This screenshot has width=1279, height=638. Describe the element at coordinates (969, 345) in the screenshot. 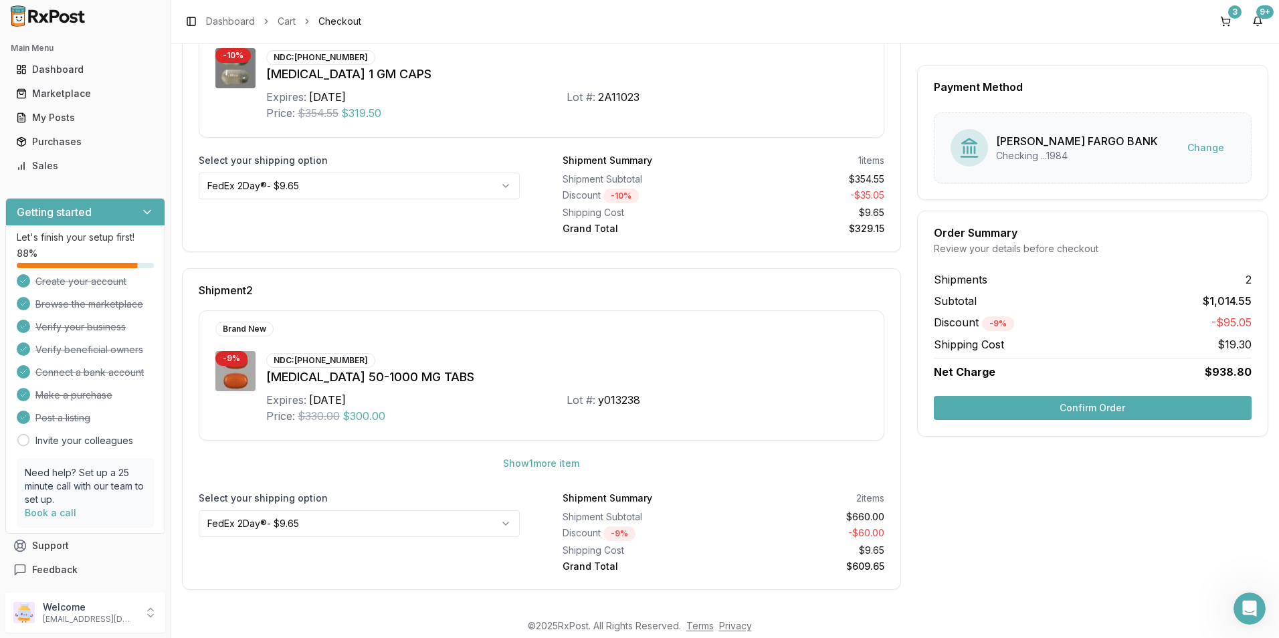

I see `span: Shipping Cost` at that location.